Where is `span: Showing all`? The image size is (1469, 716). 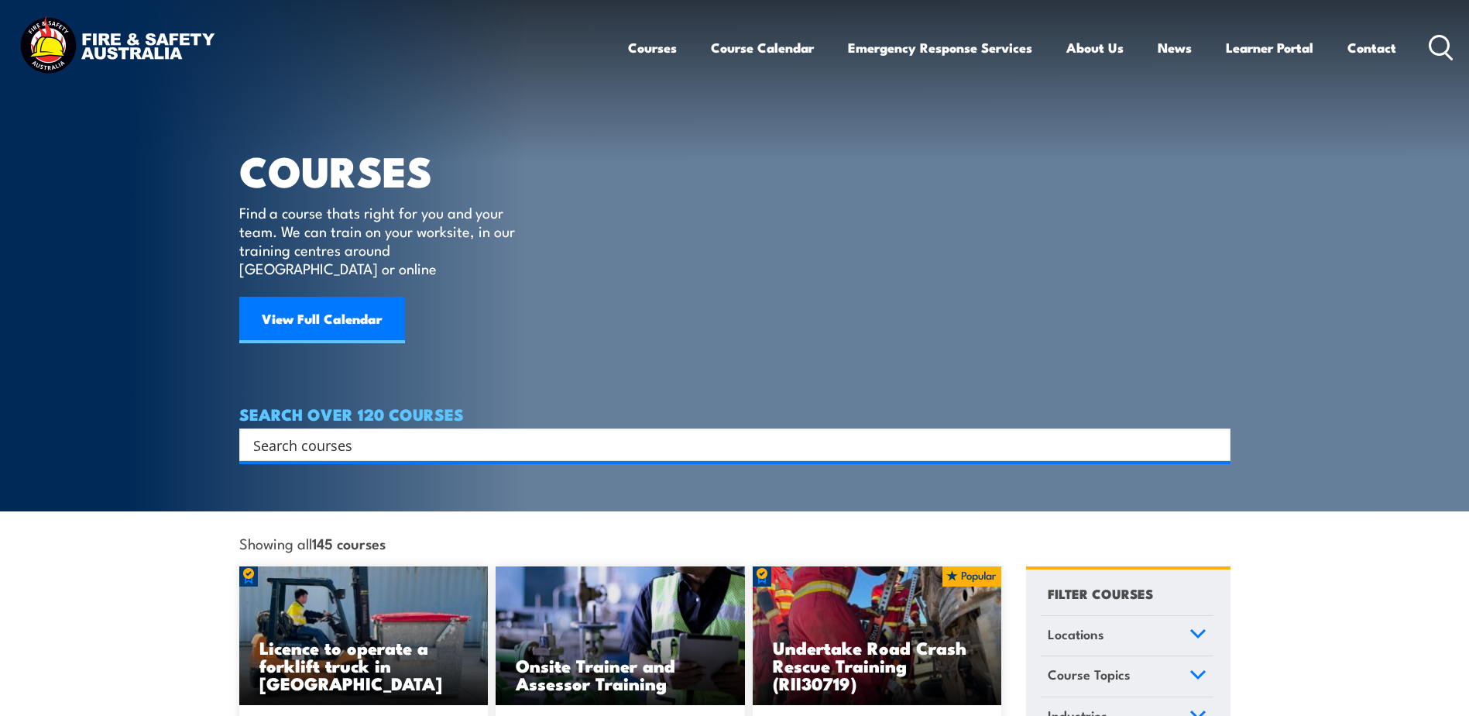 span: Showing all is located at coordinates (312, 542).